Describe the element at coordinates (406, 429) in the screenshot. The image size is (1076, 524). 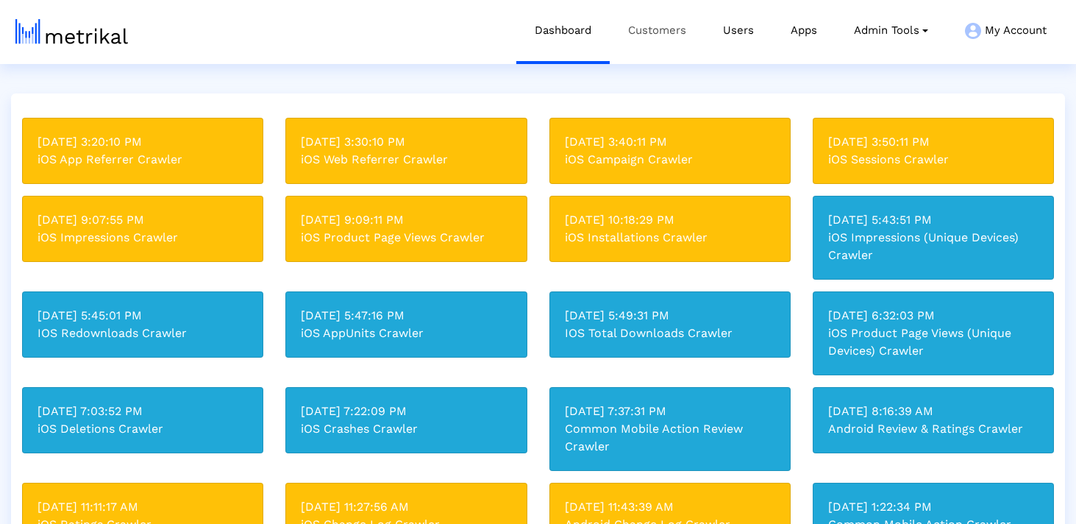
I see `div: iOS Crashes Crawler` at that location.